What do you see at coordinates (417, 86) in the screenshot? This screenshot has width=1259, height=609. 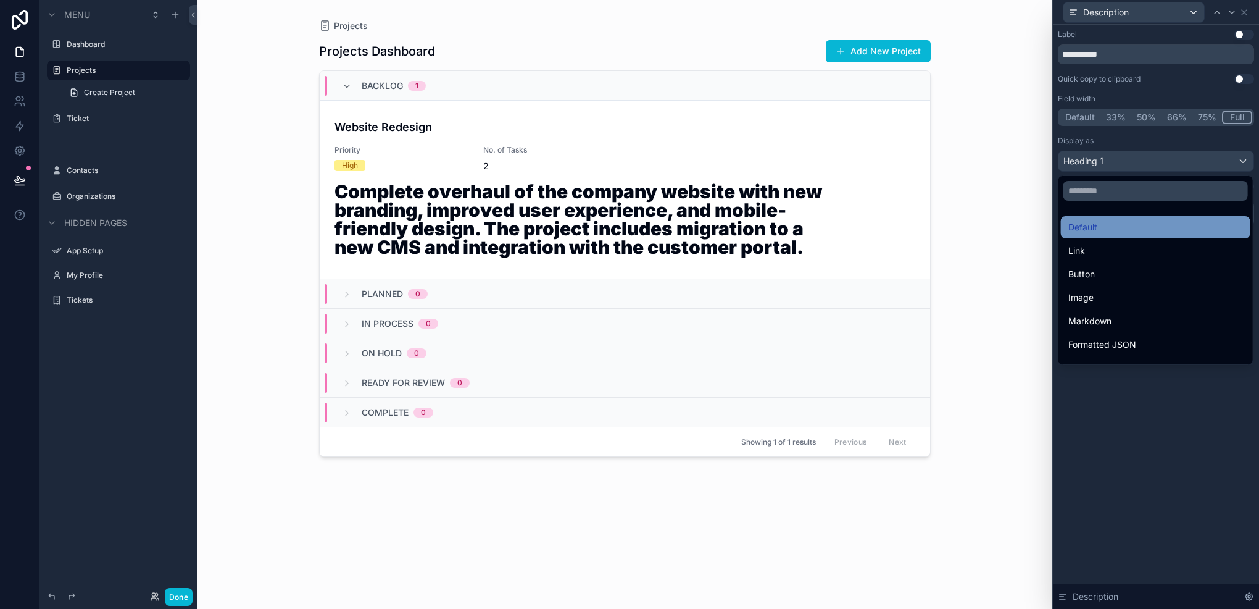 I see `div: 1` at bounding box center [417, 86].